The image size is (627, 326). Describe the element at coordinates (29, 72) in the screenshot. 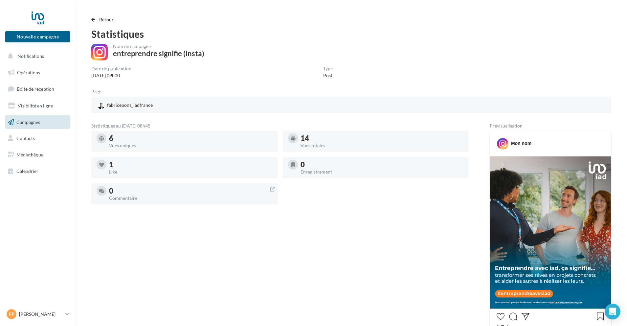

I see `span: Opérations` at that location.